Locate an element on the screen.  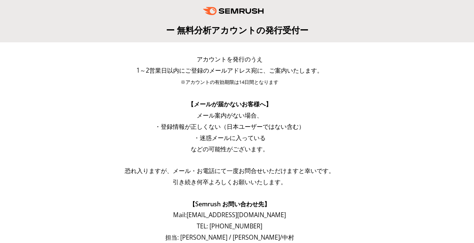
span: アカウントを発行のうえ is located at coordinates (230, 59).